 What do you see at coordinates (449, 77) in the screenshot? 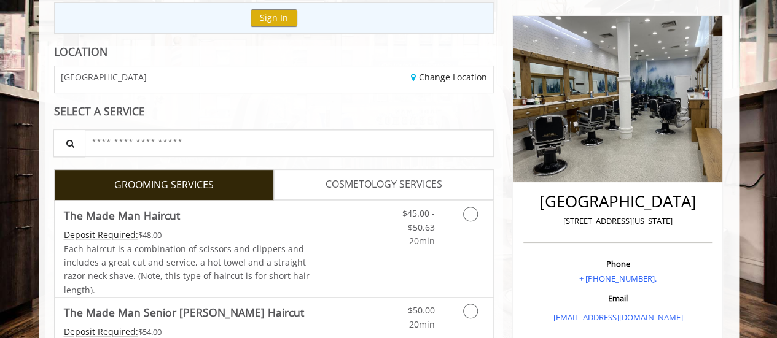
I see `a: Change Location` at bounding box center [449, 77].